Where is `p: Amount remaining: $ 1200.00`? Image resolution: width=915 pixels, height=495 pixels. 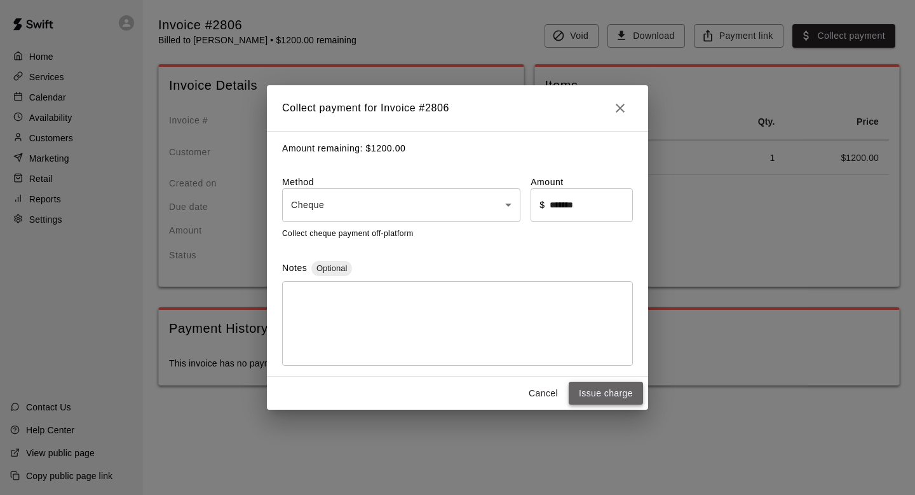
p: Amount remaining: $ 1200.00 is located at coordinates (458, 148).